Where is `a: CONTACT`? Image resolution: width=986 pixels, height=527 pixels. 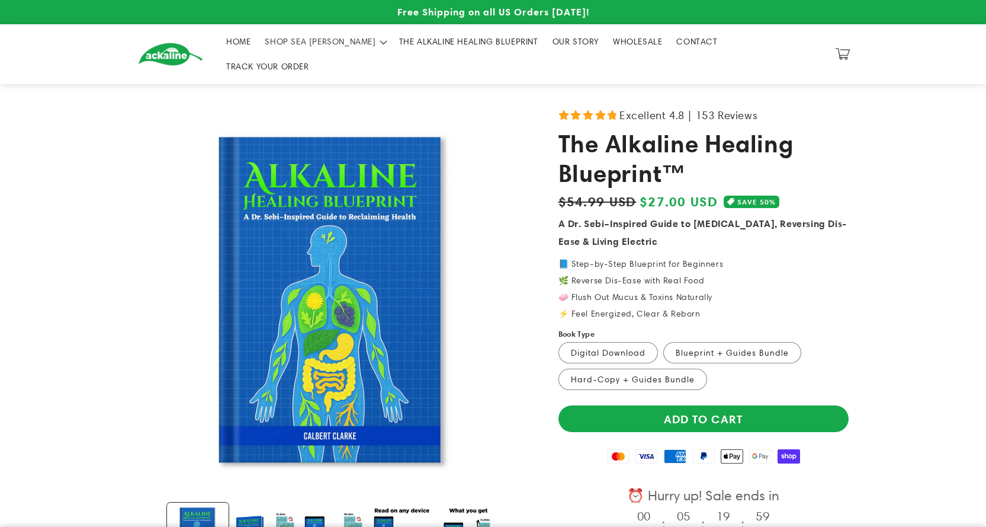 a: CONTACT is located at coordinates (697, 41).